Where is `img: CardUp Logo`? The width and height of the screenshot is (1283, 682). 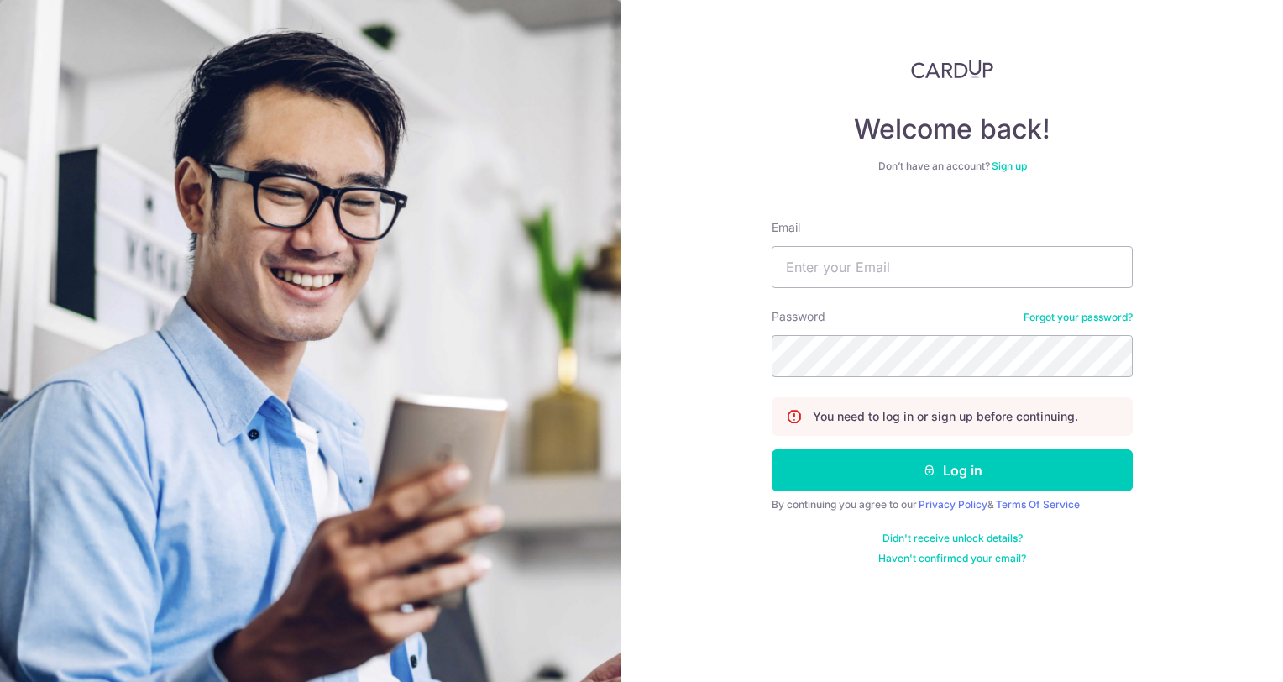 img: CardUp Logo is located at coordinates (952, 69).